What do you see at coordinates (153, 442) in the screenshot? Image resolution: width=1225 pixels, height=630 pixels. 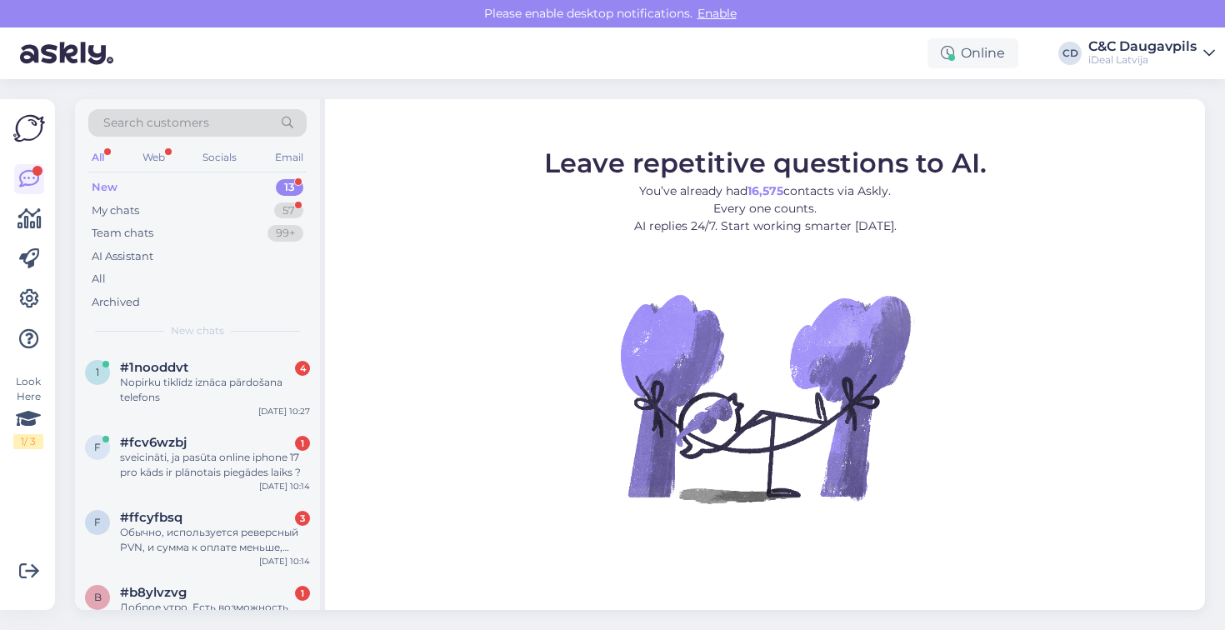 I see `span: #fcv6wzbj` at bounding box center [153, 442].